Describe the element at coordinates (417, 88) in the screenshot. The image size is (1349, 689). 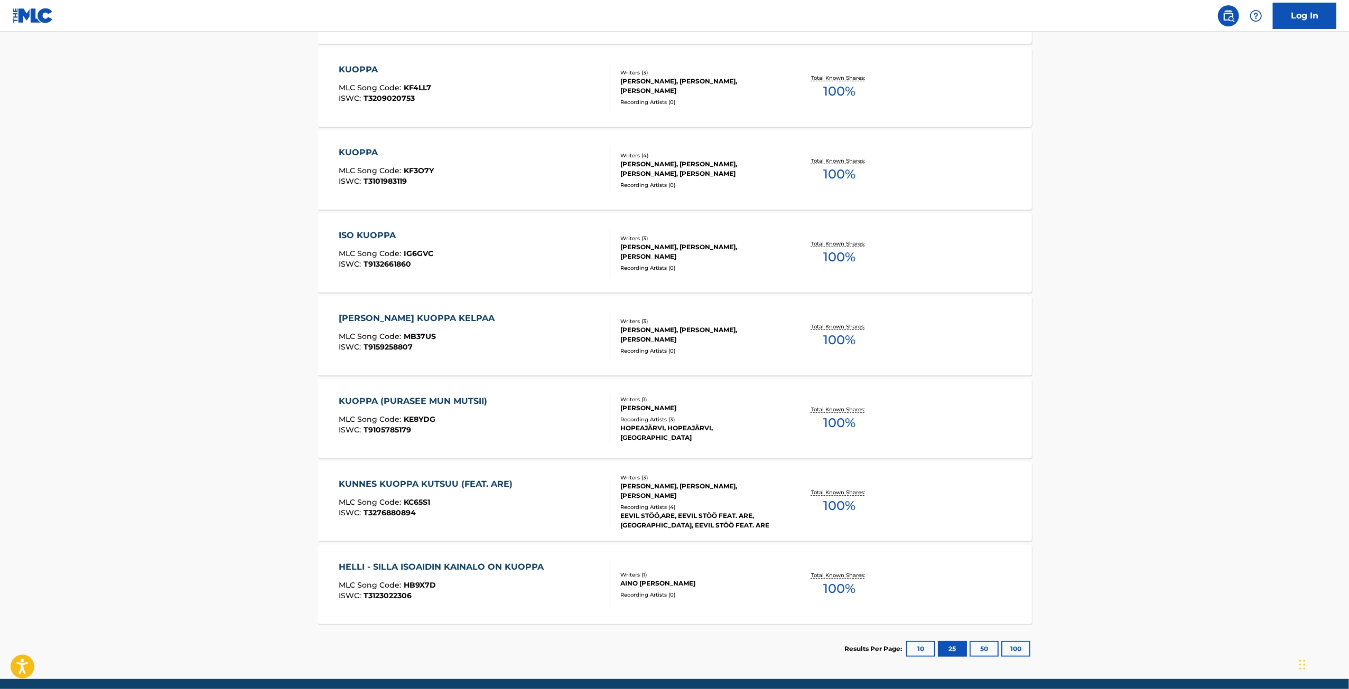
I see `span: KF4LL7` at that location.